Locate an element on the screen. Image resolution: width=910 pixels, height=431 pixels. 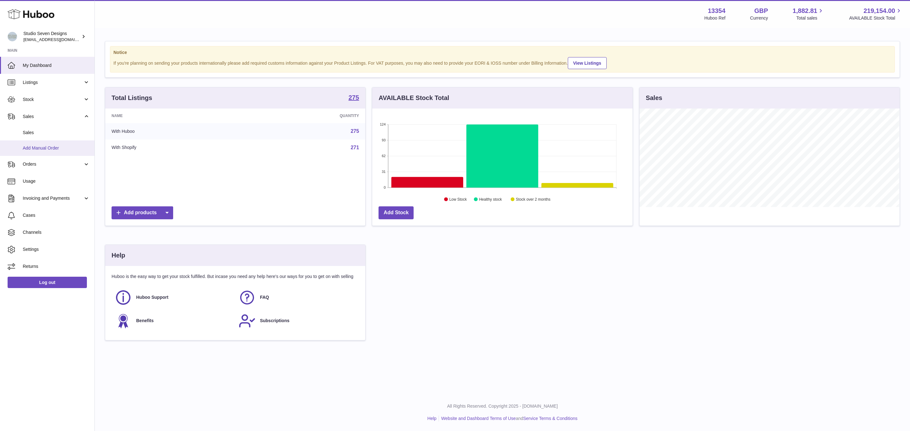
span: Stock is located at coordinates (53, 99).